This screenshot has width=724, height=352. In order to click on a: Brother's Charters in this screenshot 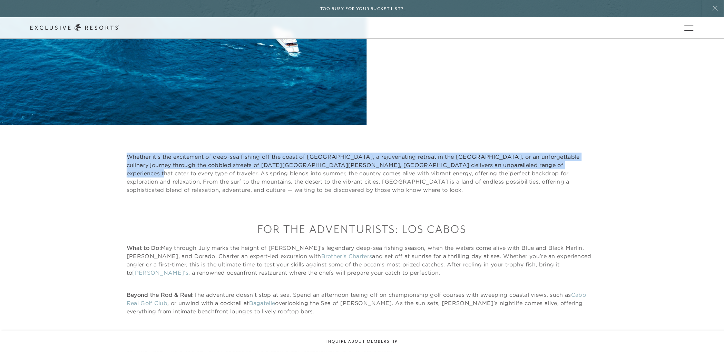, I will do `click(347, 256)`.